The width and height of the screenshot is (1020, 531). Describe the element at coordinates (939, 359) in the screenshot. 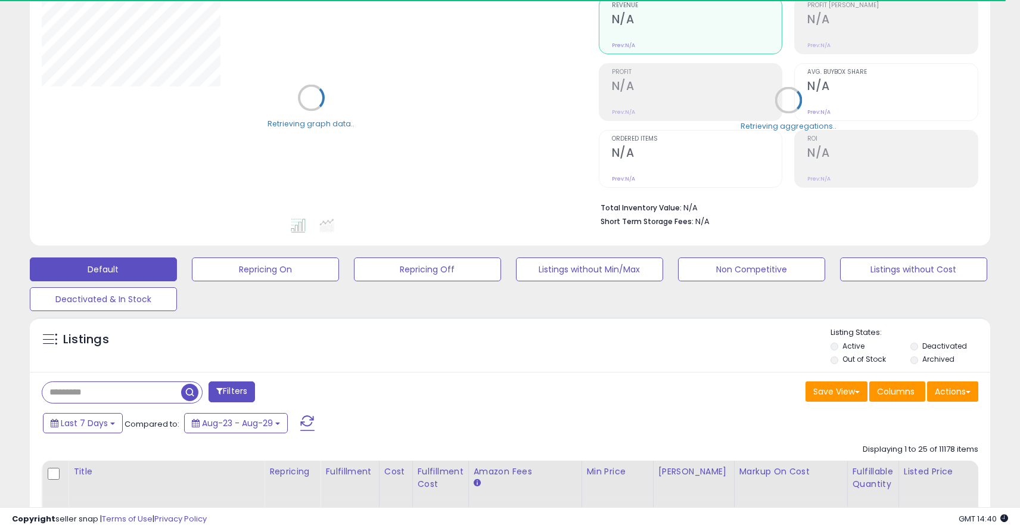

I see `label: Archived` at that location.